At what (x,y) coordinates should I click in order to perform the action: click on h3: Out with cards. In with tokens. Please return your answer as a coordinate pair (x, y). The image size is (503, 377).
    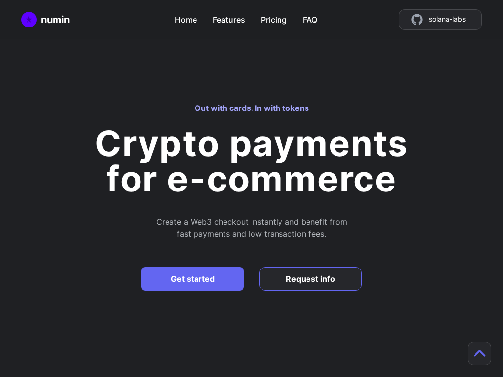
    Looking at the image, I should click on (252, 108).